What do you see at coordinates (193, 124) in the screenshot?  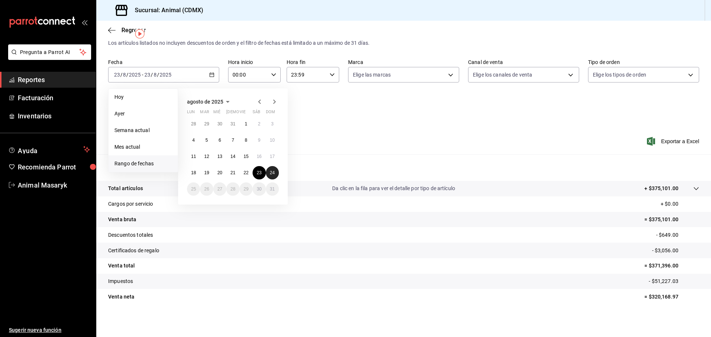 I see `button: 28 de julio de 2025` at bounding box center [193, 124].